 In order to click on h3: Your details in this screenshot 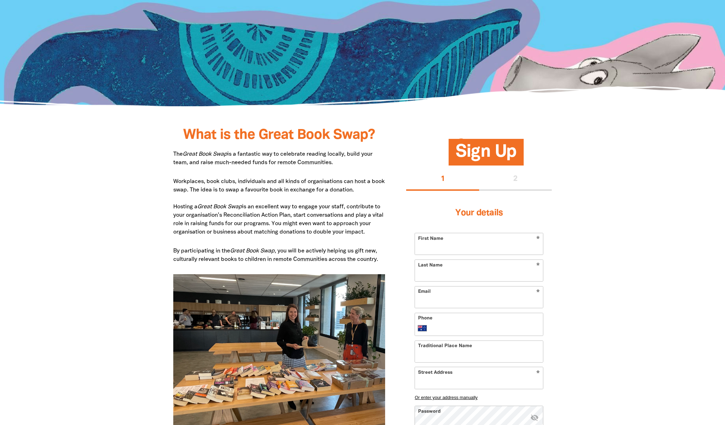, I will do `click(479, 213)`.